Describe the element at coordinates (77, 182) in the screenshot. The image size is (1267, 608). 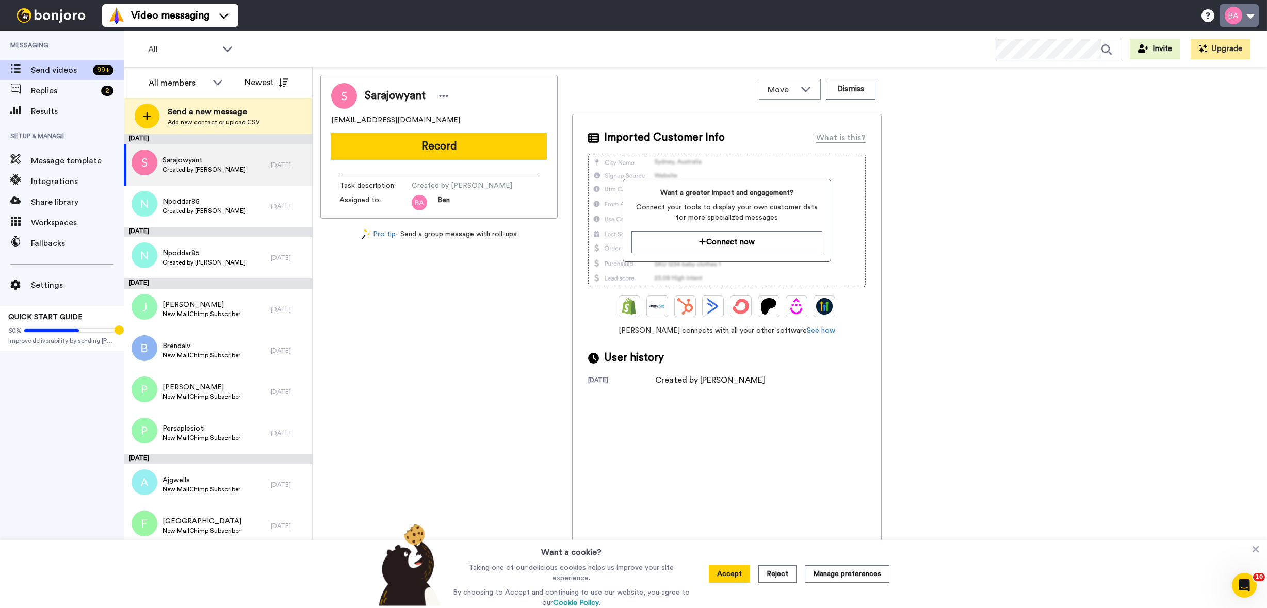
I see `span: Integrations` at that location.